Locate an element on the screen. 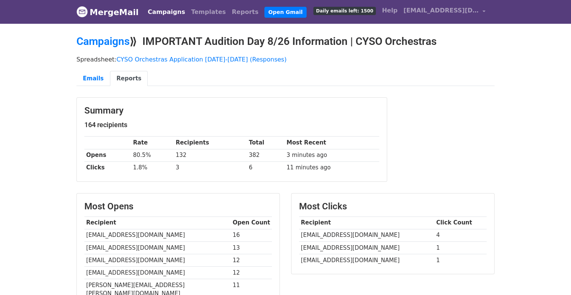 The width and height of the screenshot is (571, 295). th: Recipients is located at coordinates (211, 142).